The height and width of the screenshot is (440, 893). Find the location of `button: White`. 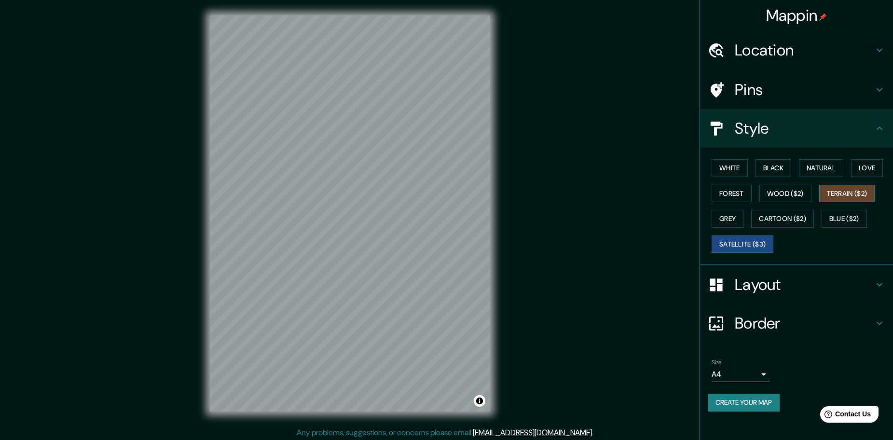

button: White is located at coordinates (729, 168).